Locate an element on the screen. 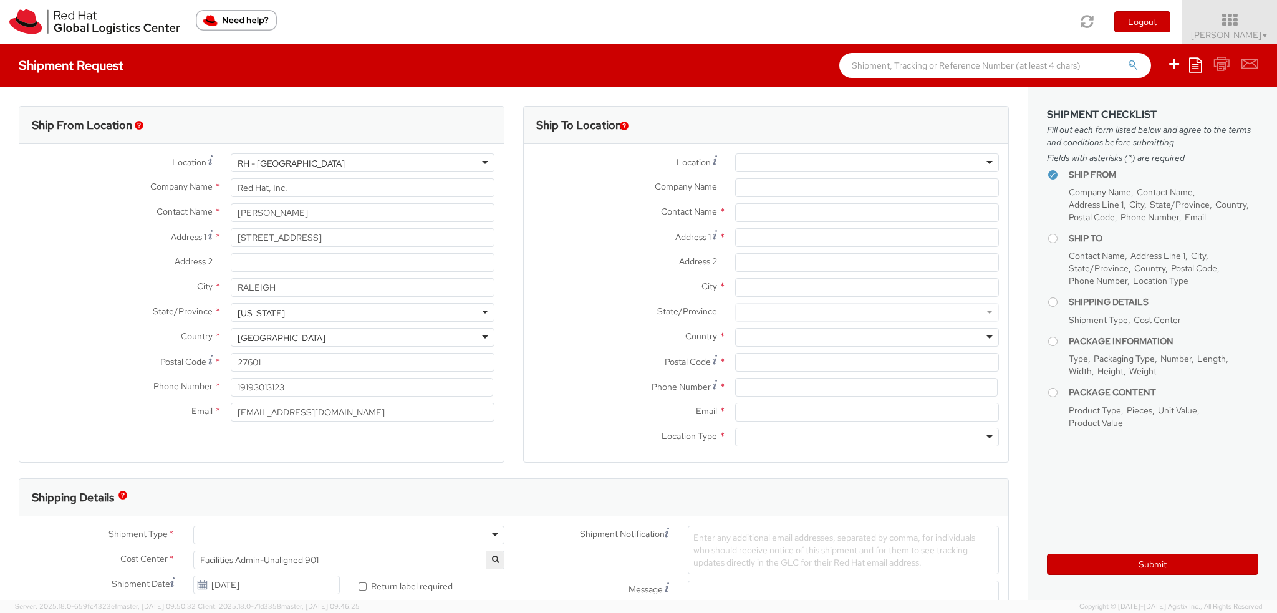 The height and width of the screenshot is (613, 1277). h4: Shipping Details is located at coordinates (1163, 302).